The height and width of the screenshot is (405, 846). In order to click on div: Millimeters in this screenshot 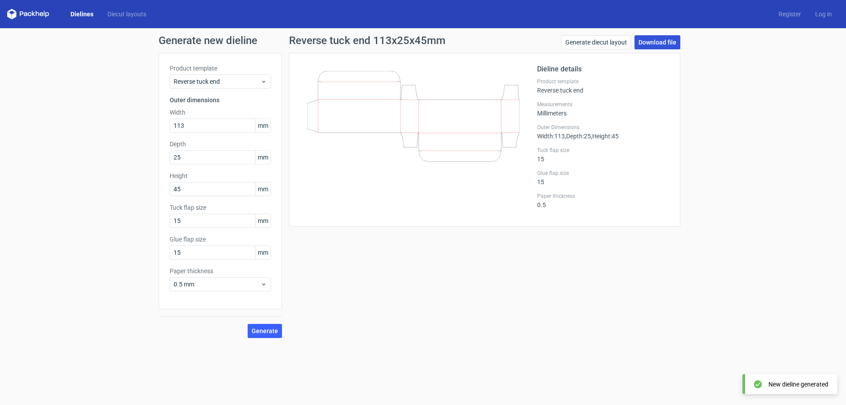, I will do `click(603, 109)`.